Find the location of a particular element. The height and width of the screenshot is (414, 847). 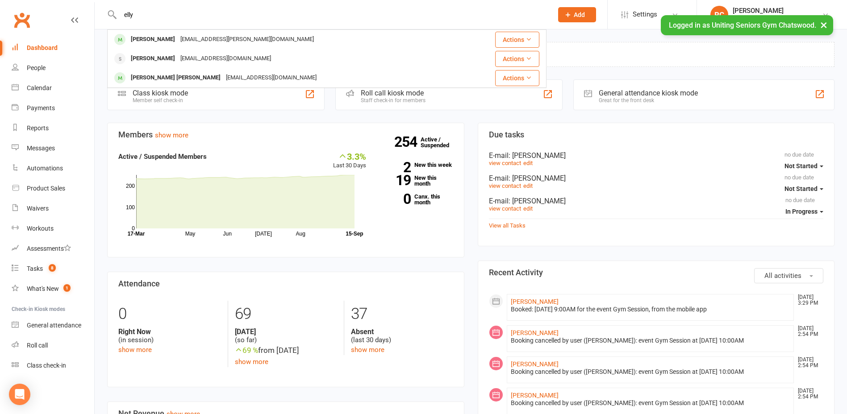

div: General attendance kiosk mode is located at coordinates (648, 93).